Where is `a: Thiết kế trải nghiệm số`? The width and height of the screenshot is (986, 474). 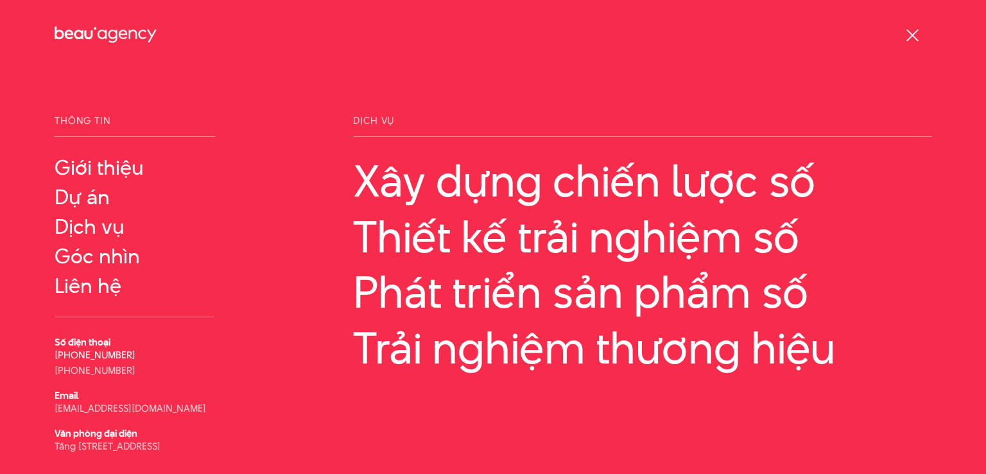 a: Thiết kế trải nghiệm số is located at coordinates (642, 236).